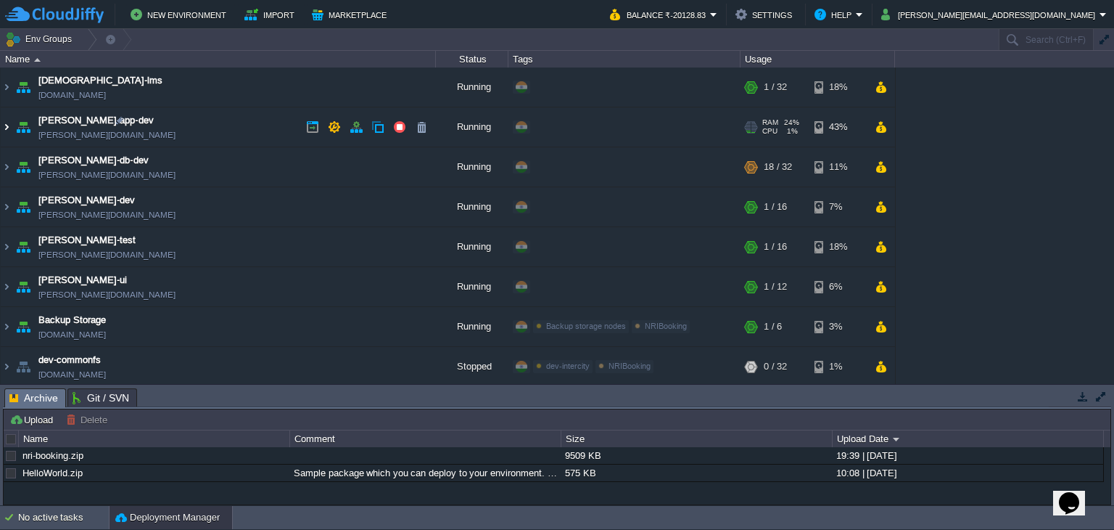  Describe the element at coordinates (41, 39) in the screenshot. I see `button: Env Groups` at that location.